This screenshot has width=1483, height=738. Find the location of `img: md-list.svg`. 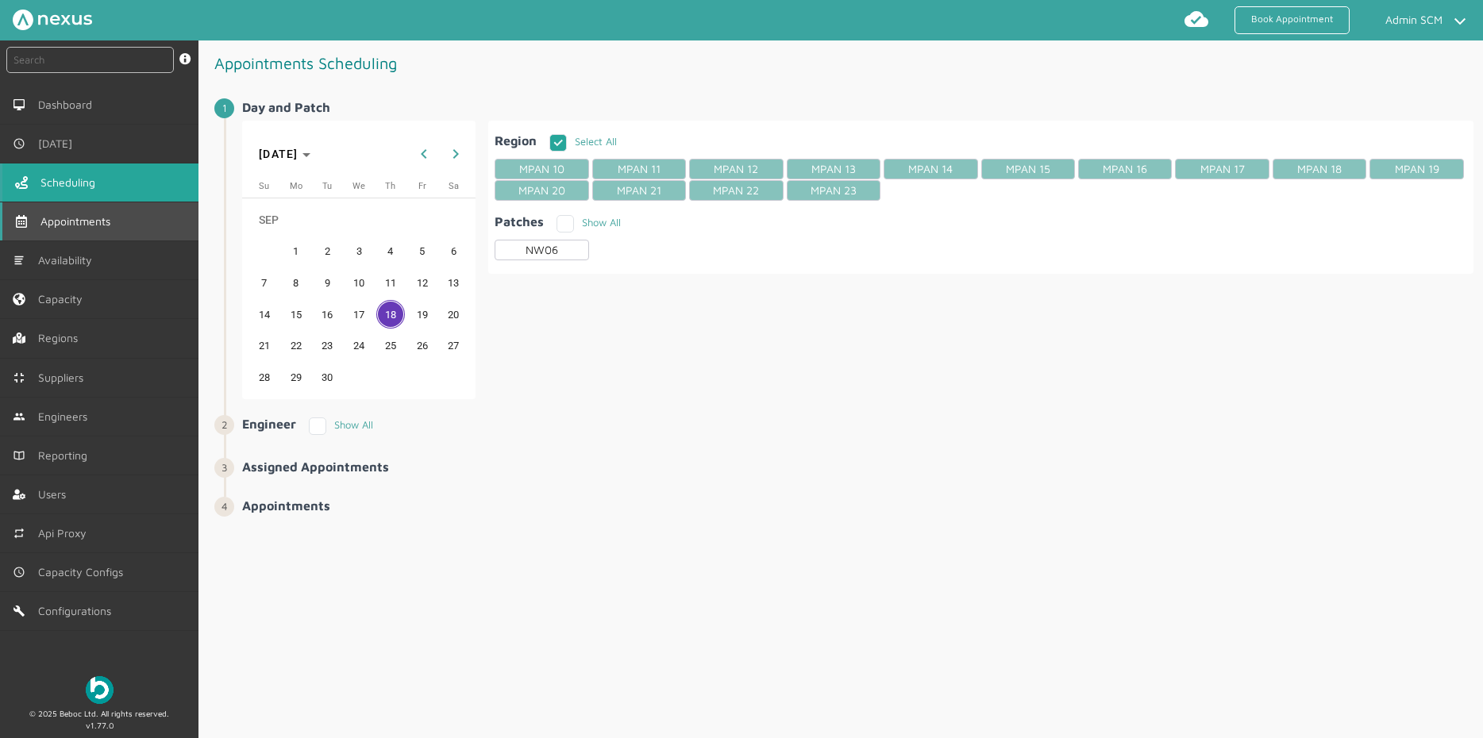

img: md-list.svg is located at coordinates (19, 260).